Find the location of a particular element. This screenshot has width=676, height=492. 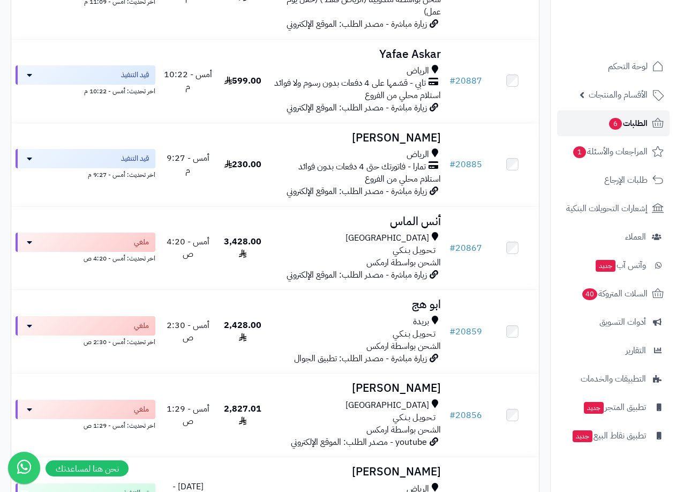

a: السلات المتروكة40 is located at coordinates (614, 294).